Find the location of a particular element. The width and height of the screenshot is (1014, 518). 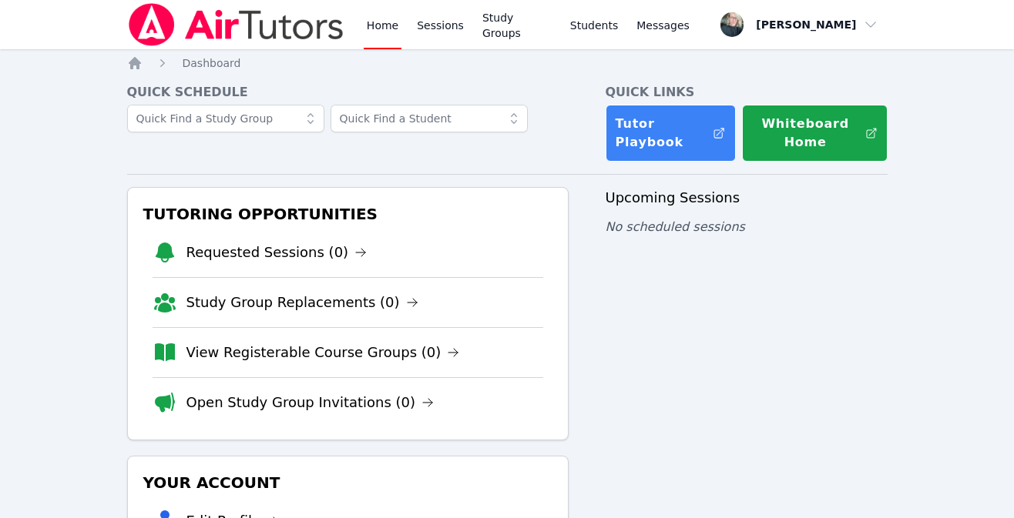

button: Whiteboard Home is located at coordinates (814, 133).